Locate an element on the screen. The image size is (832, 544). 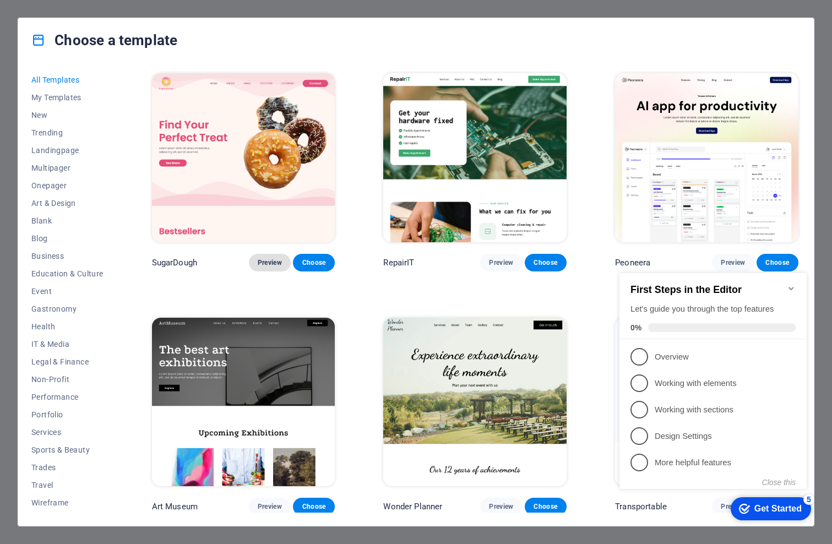
button: Trending is located at coordinates (67, 133).